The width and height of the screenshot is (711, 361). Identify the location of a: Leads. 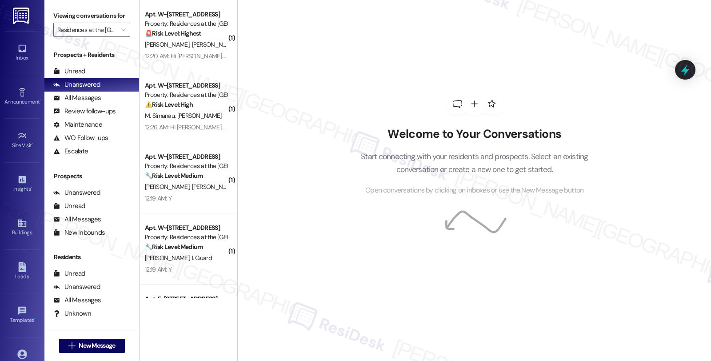
(22, 272).